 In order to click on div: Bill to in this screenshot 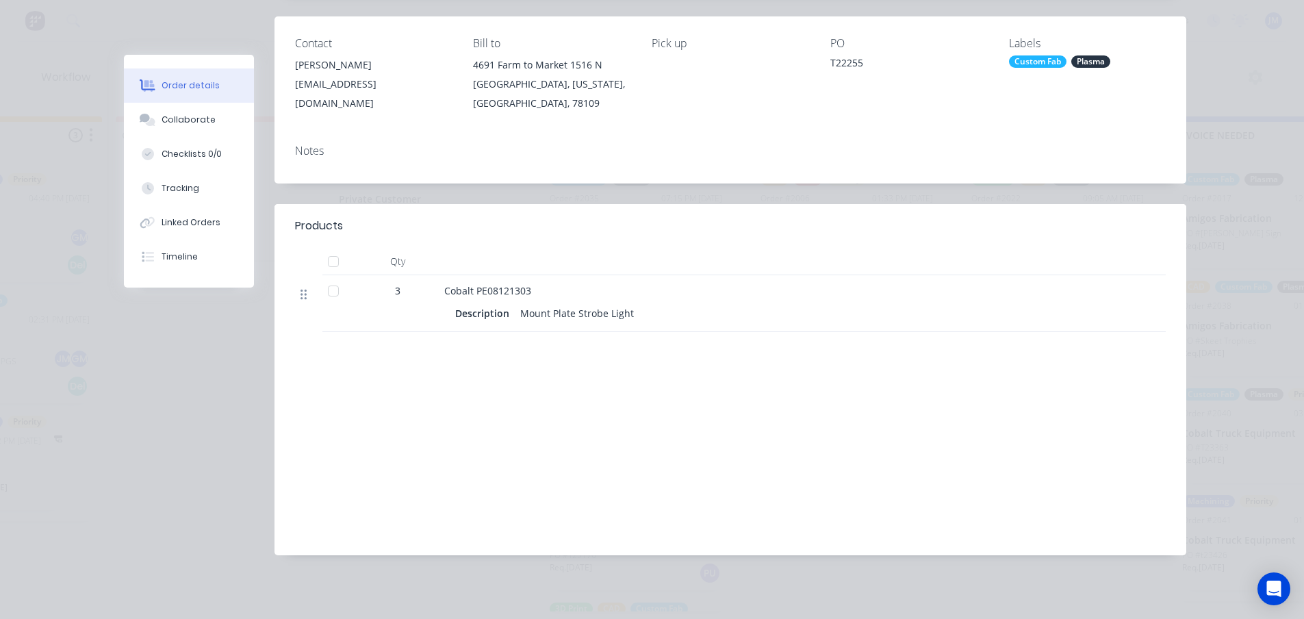, I will do `click(551, 43)`.